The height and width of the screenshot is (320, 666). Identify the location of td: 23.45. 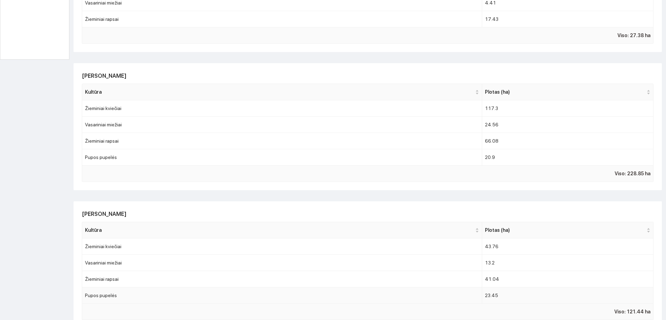
(567, 295).